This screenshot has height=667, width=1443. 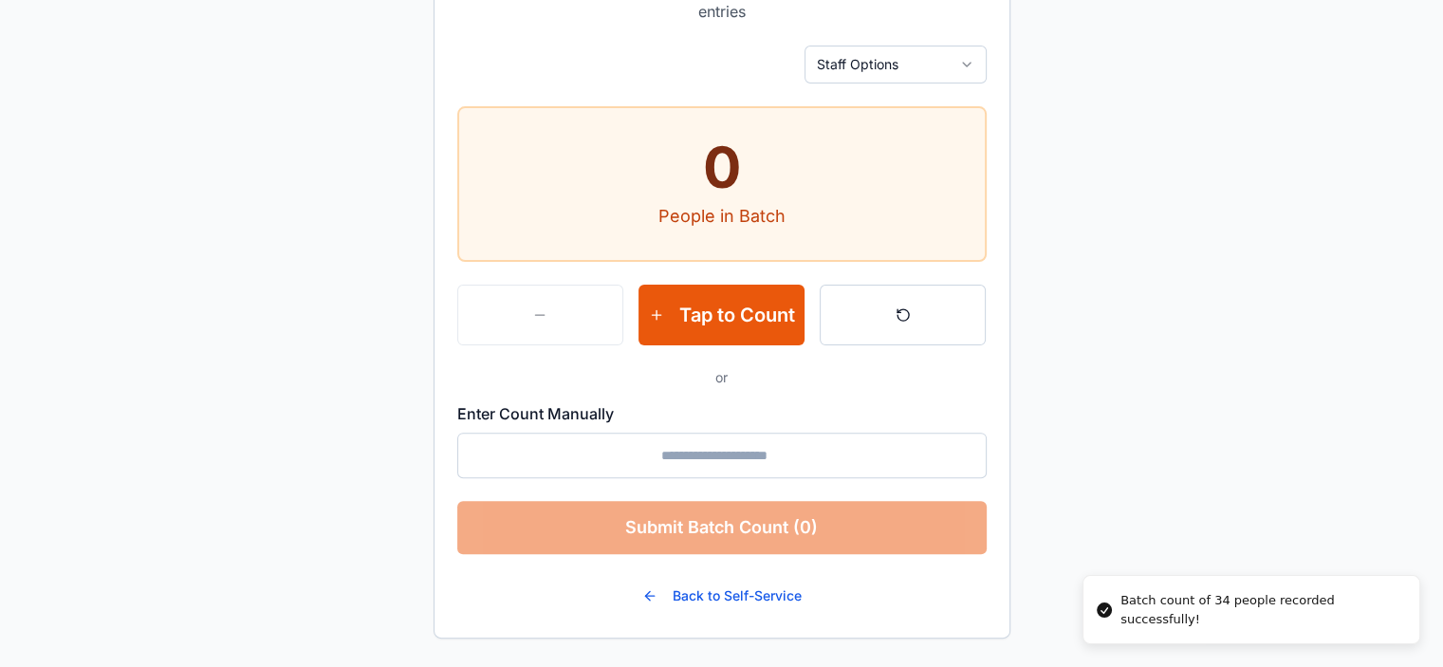 What do you see at coordinates (722, 596) in the screenshot?
I see `button: Back to Self-Service` at bounding box center [722, 596].